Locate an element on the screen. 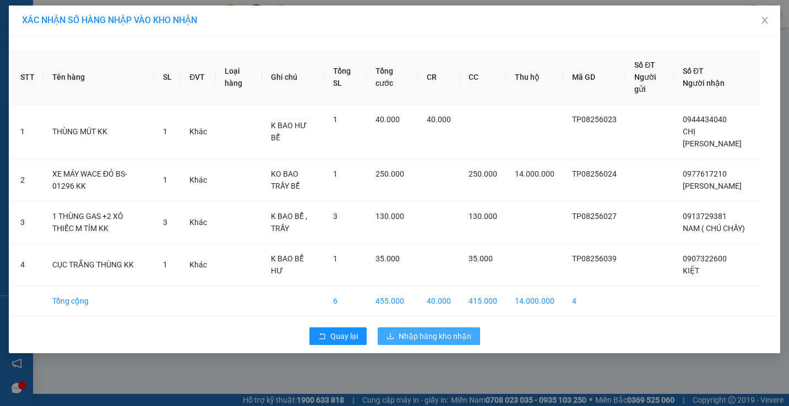 Image resolution: width=789 pixels, height=406 pixels. span: XÁC NHẬN SỐ HÀNG NHẬP VÀO KHO NHẬN is located at coordinates (110, 20).